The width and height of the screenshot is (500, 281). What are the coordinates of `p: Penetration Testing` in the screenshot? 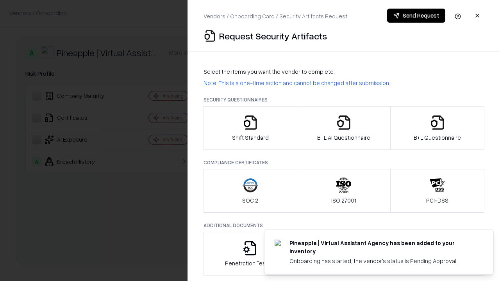 It's located at (250, 263).